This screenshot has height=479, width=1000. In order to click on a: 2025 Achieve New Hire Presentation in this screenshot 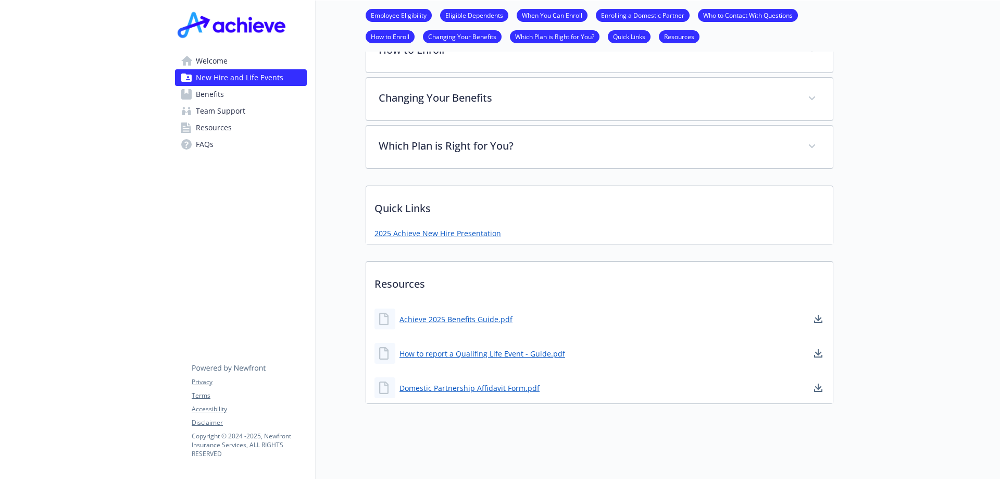, I will do `click(438, 233)`.